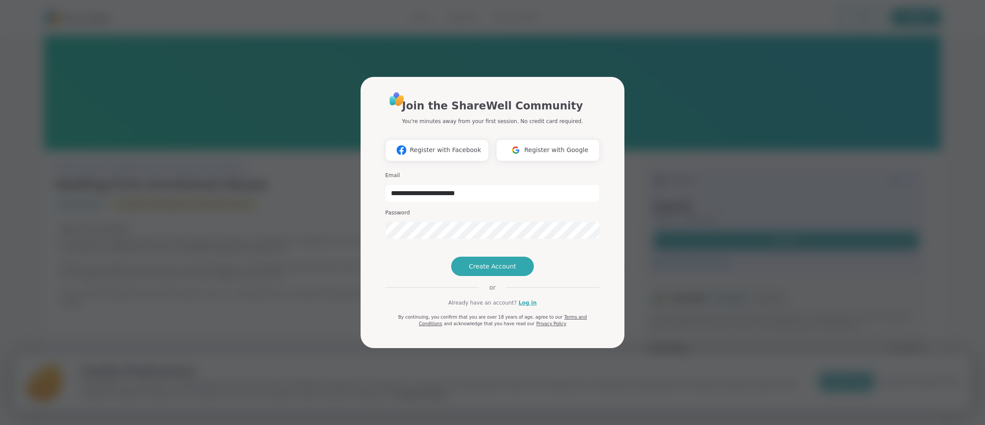 Image resolution: width=985 pixels, height=425 pixels. Describe the element at coordinates (492, 288) in the screenshot. I see `span: or` at that location.